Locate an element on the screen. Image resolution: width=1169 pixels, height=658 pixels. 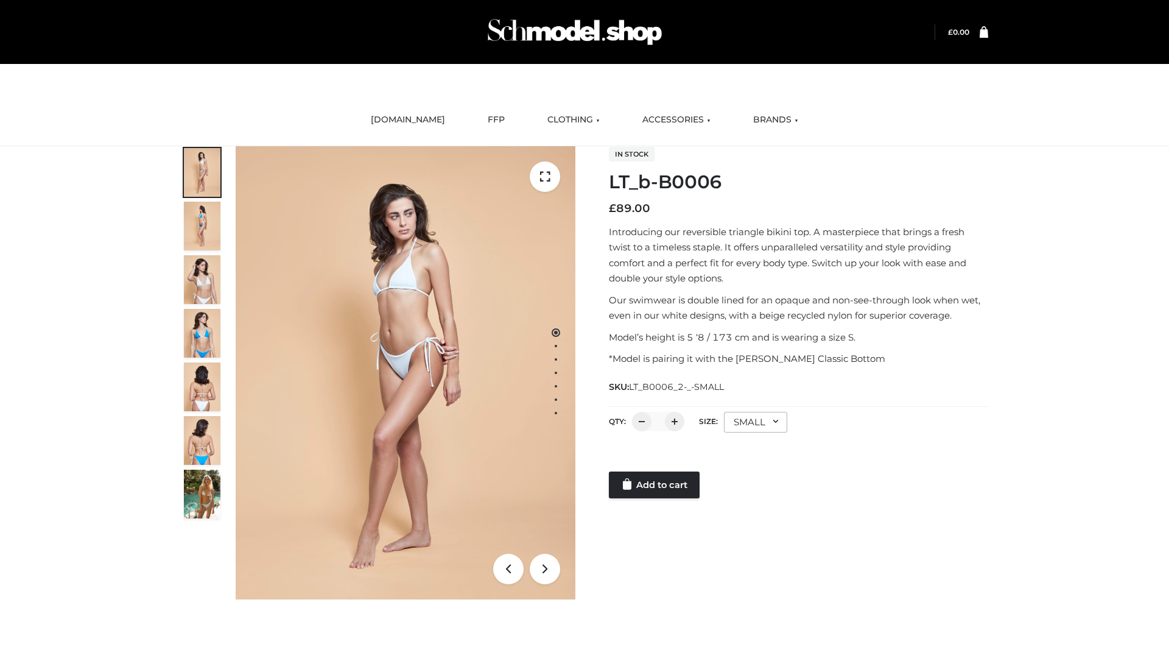
a: BRANDS is located at coordinates (776, 120).